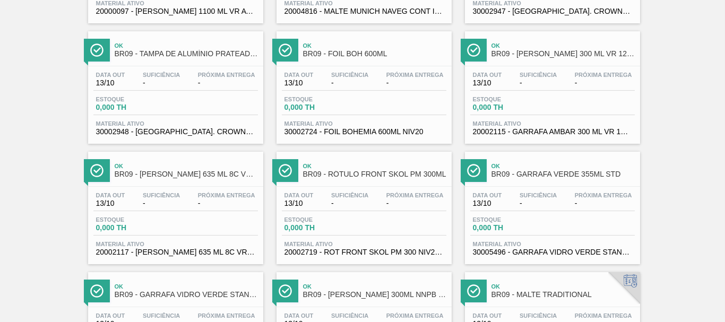  Describe the element at coordinates (364, 252) in the screenshot. I see `span: 20002719 - ROT FRONT SKOL PM 300 NIV22 CX96MIL` at that location.